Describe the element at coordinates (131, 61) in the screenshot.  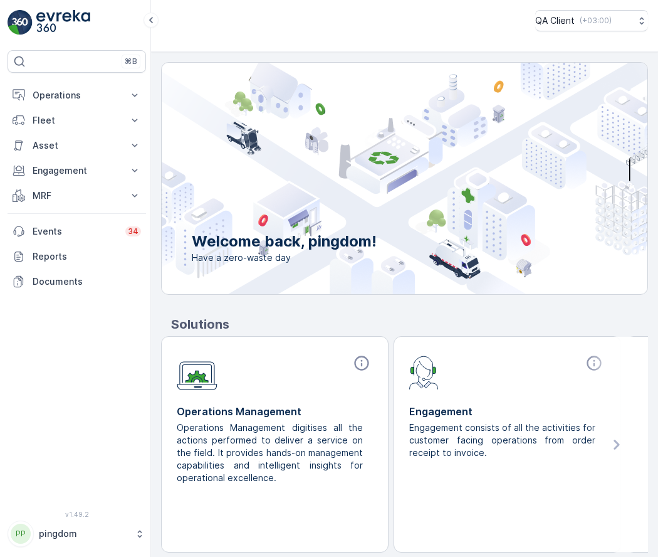
I see `p: ⌘B` at that location.